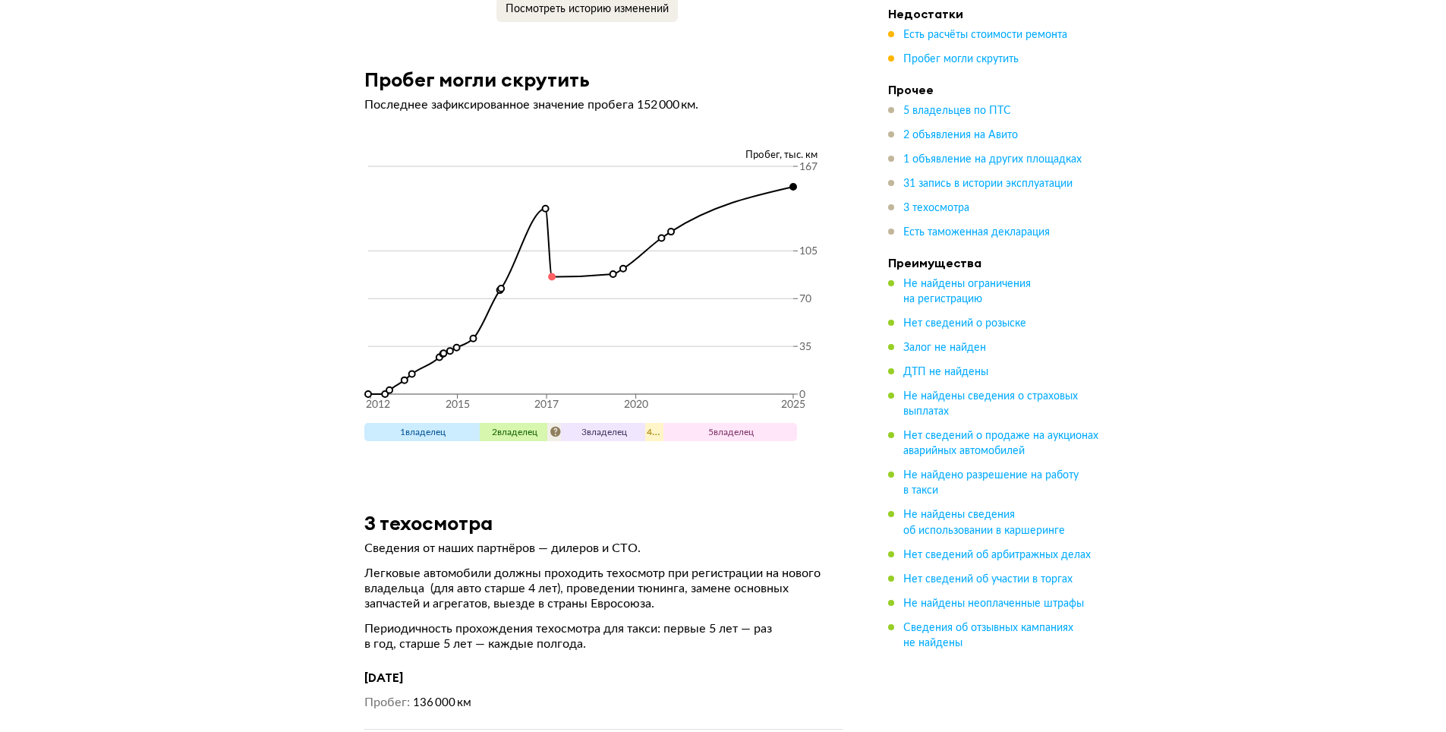 This screenshot has width=1446, height=732. I want to click on h4: Недостатки, so click(995, 14).